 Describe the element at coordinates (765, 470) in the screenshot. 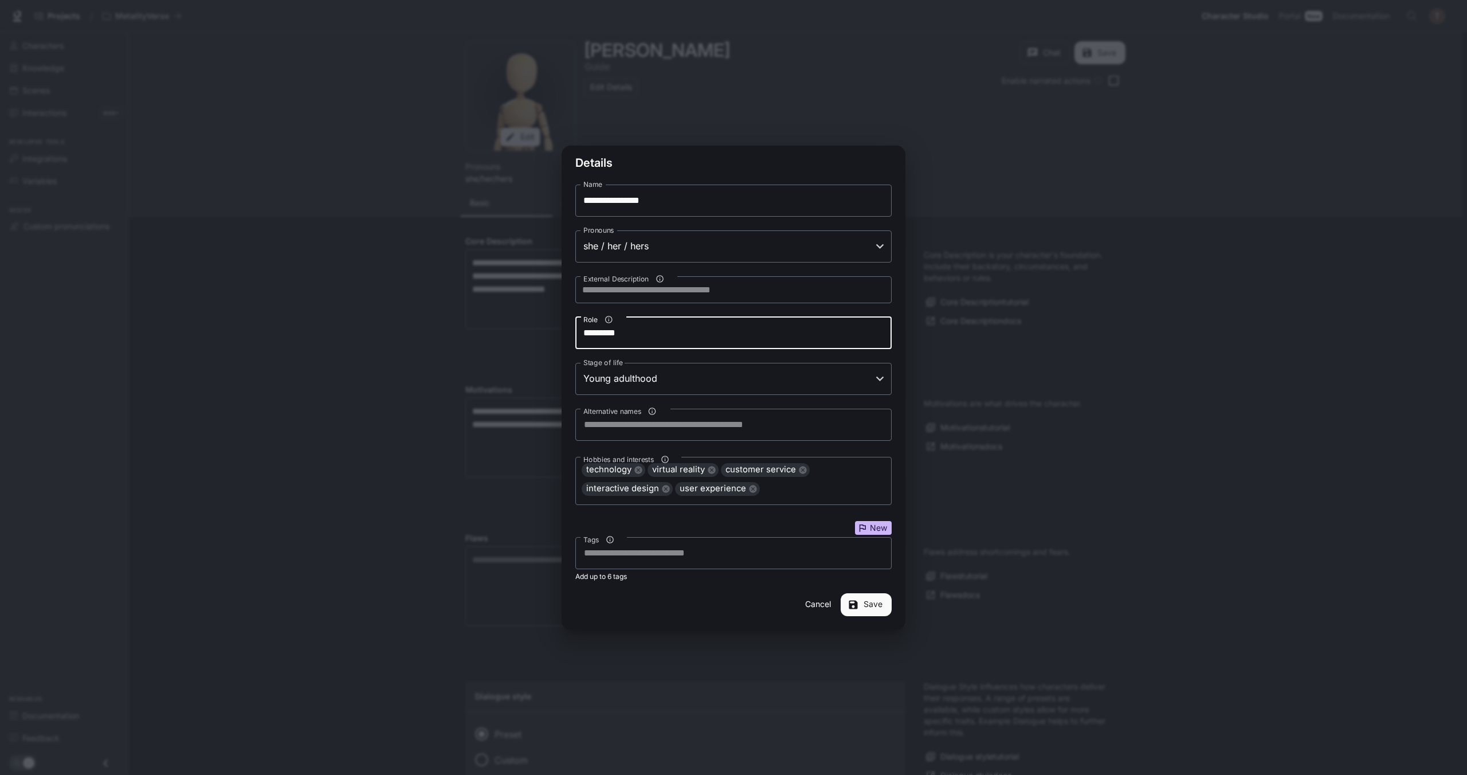

I see `div: customer service` at that location.